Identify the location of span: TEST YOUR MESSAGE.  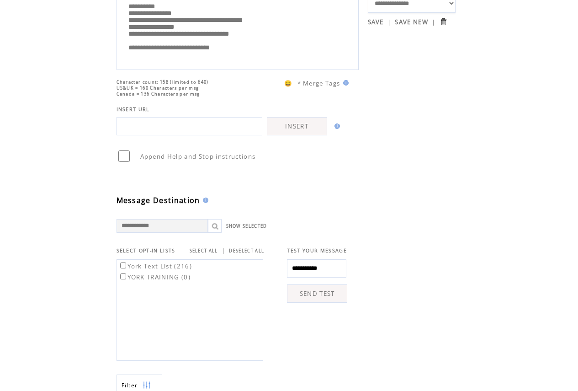
(317, 251).